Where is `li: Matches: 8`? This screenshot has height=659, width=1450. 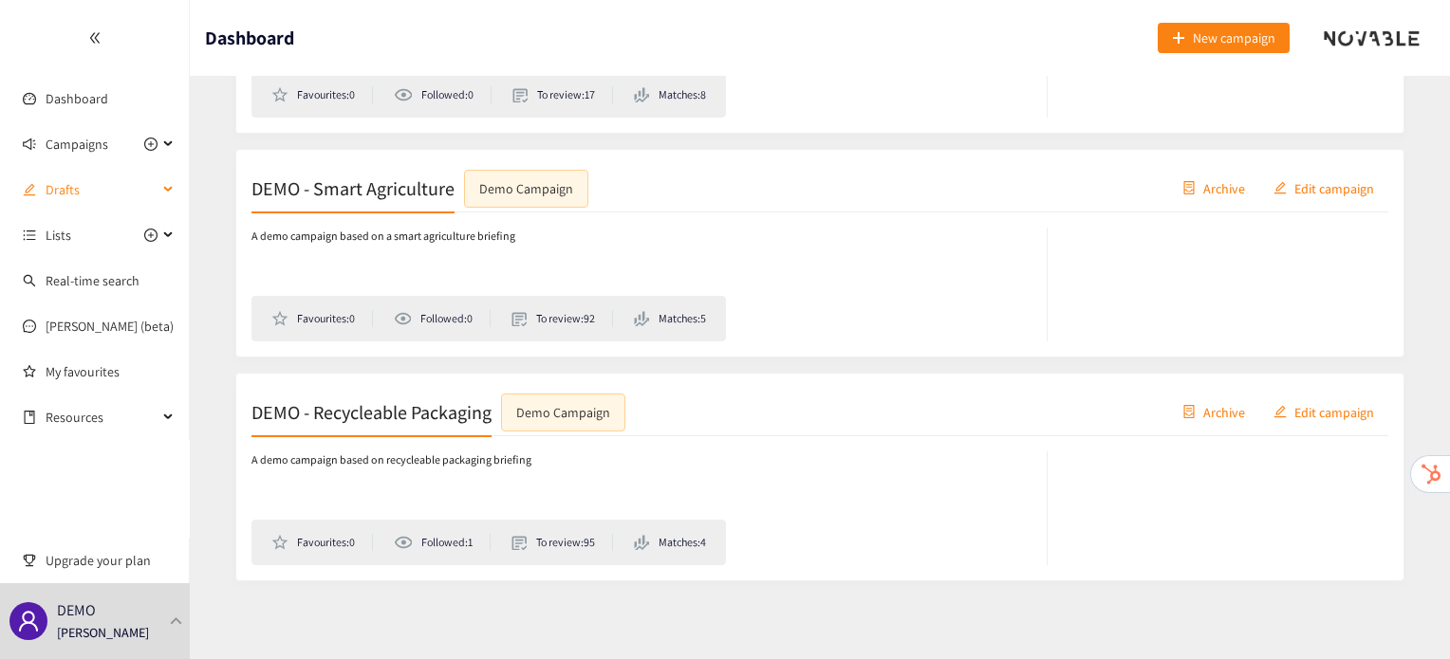 li: Matches: 8 is located at coordinates (670, 95).